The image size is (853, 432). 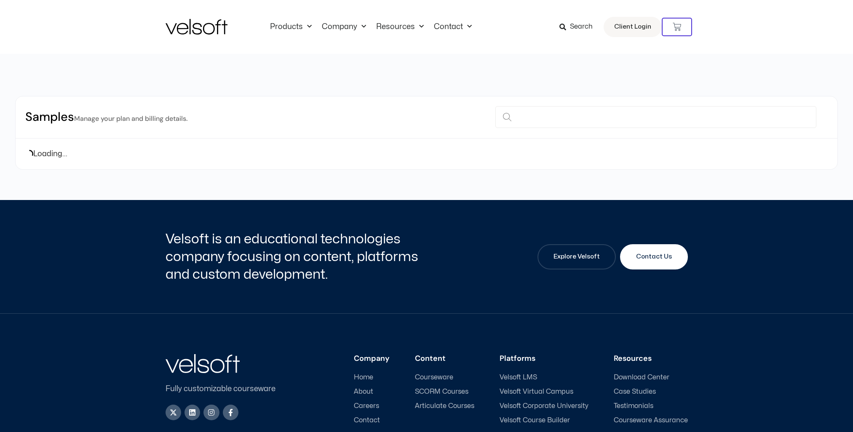 I want to click on h3: Company, so click(x=371, y=359).